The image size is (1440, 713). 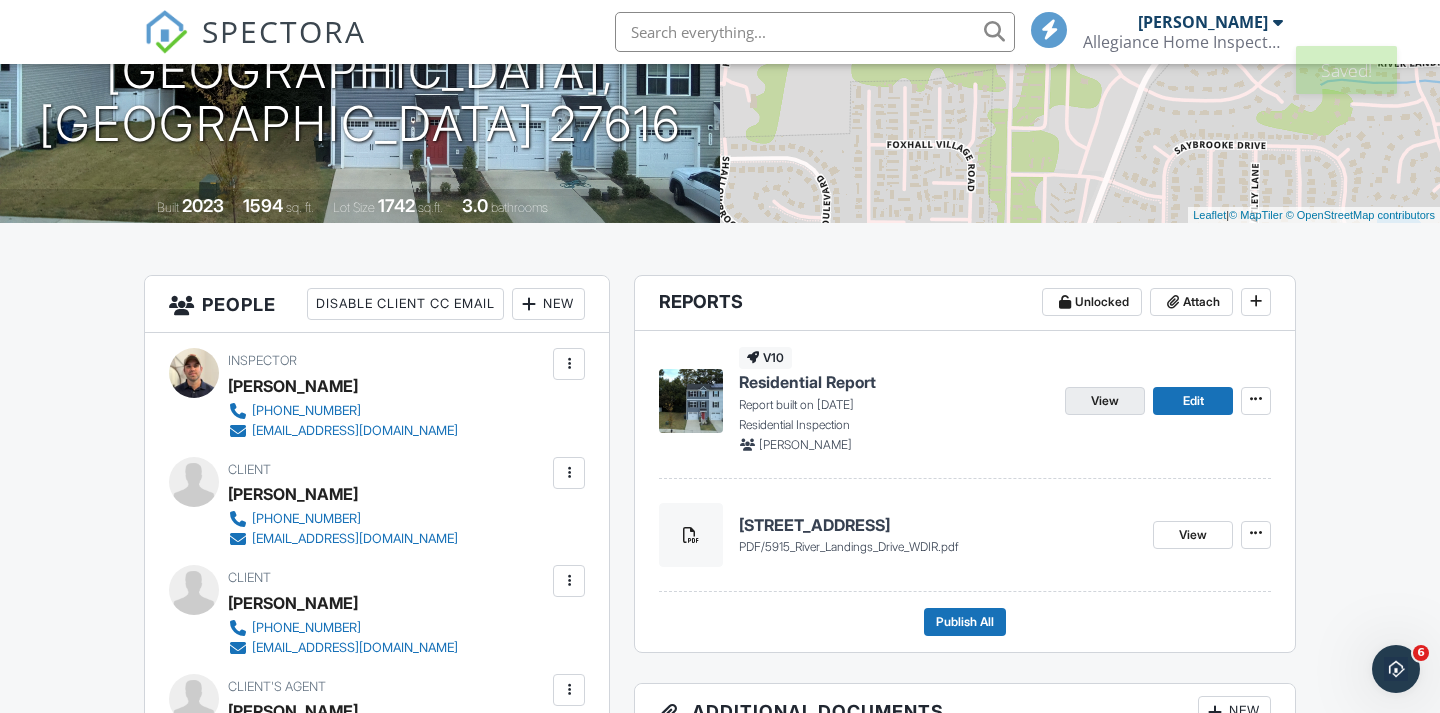 What do you see at coordinates (1256, 215) in the screenshot?
I see `a: © MapTiler` at bounding box center [1256, 215].